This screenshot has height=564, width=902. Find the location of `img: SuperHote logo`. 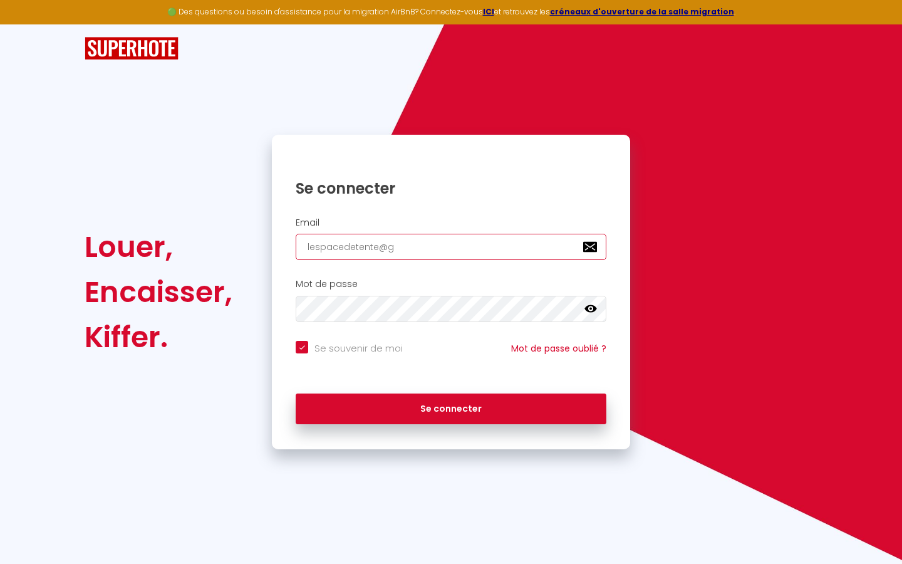

img: SuperHote logo is located at coordinates (132, 48).